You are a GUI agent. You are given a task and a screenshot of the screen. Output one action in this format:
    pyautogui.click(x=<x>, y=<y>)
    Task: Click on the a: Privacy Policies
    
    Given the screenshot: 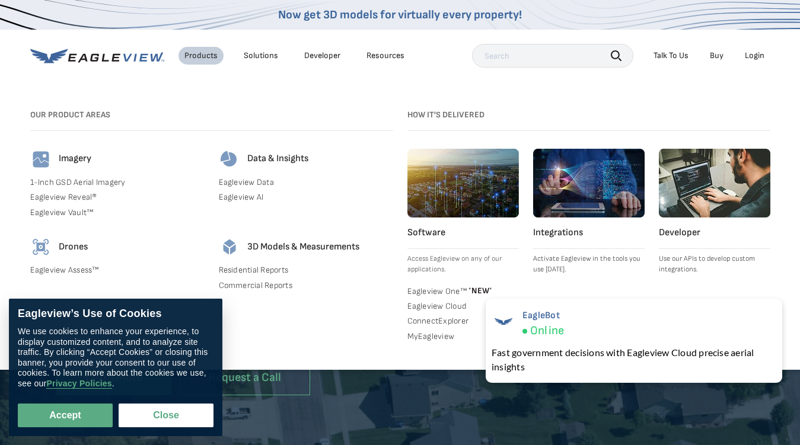 What is the action you would take?
    pyautogui.click(x=79, y=384)
    